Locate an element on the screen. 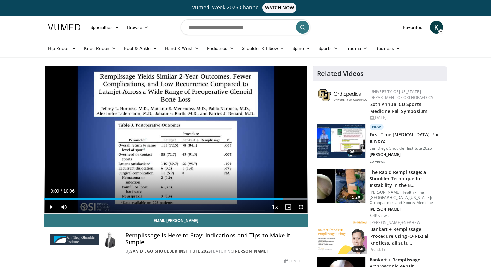  a: Trauma is located at coordinates (357, 48).